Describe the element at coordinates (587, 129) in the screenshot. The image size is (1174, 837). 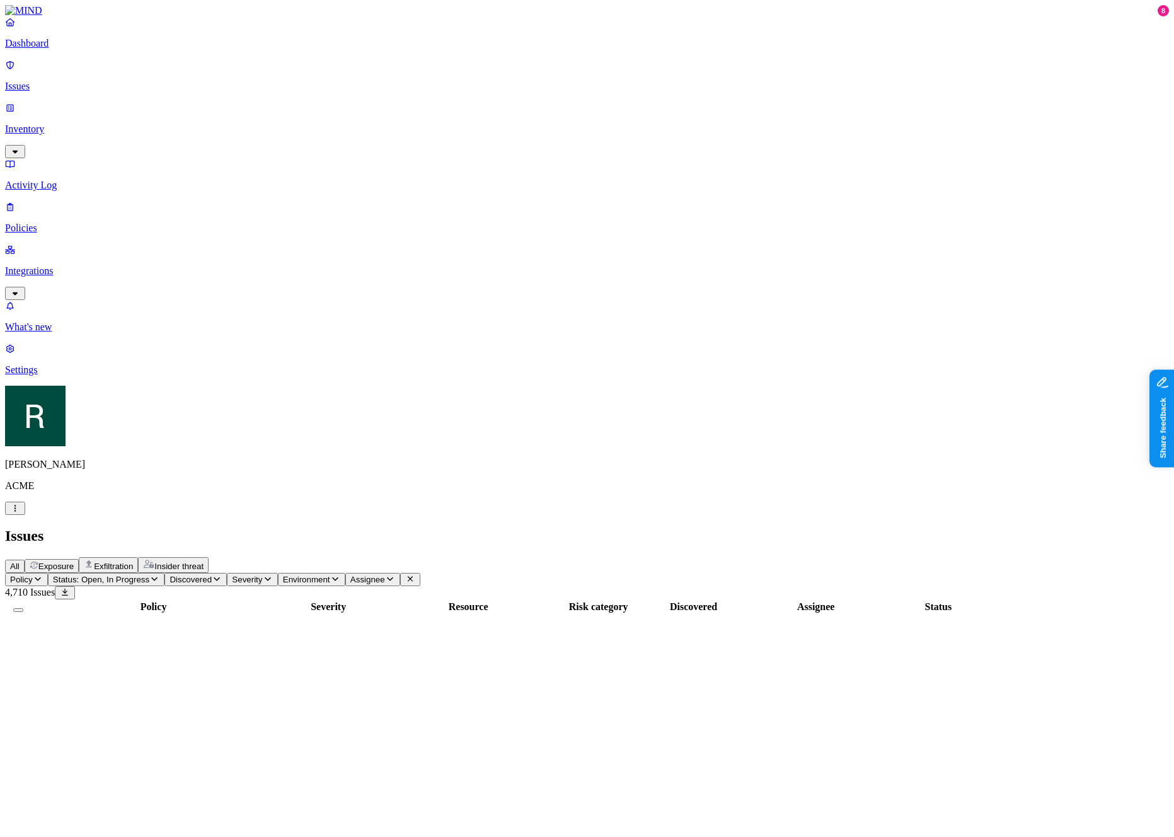
I see `a: Inventory` at that location.